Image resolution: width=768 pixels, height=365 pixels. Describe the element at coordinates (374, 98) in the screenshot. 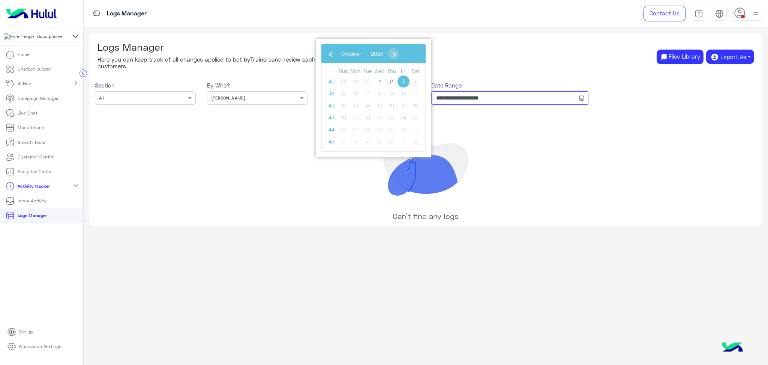

I see `bs-daterangepicker-container: calendar` at that location.